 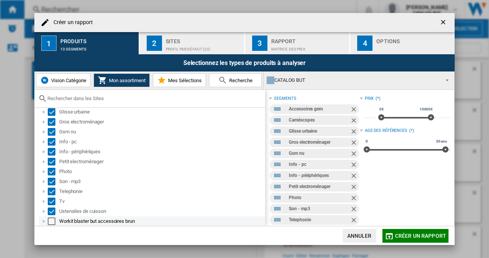 What do you see at coordinates (179, 80) in the screenshot?
I see `button: Mes Sélections` at bounding box center [179, 80].